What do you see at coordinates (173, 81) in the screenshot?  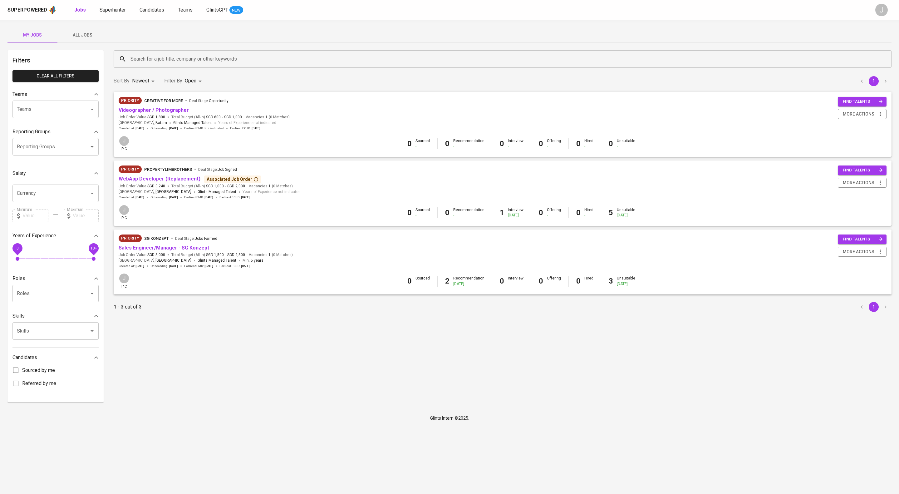 I see `p: Filter By` at bounding box center [173, 81].